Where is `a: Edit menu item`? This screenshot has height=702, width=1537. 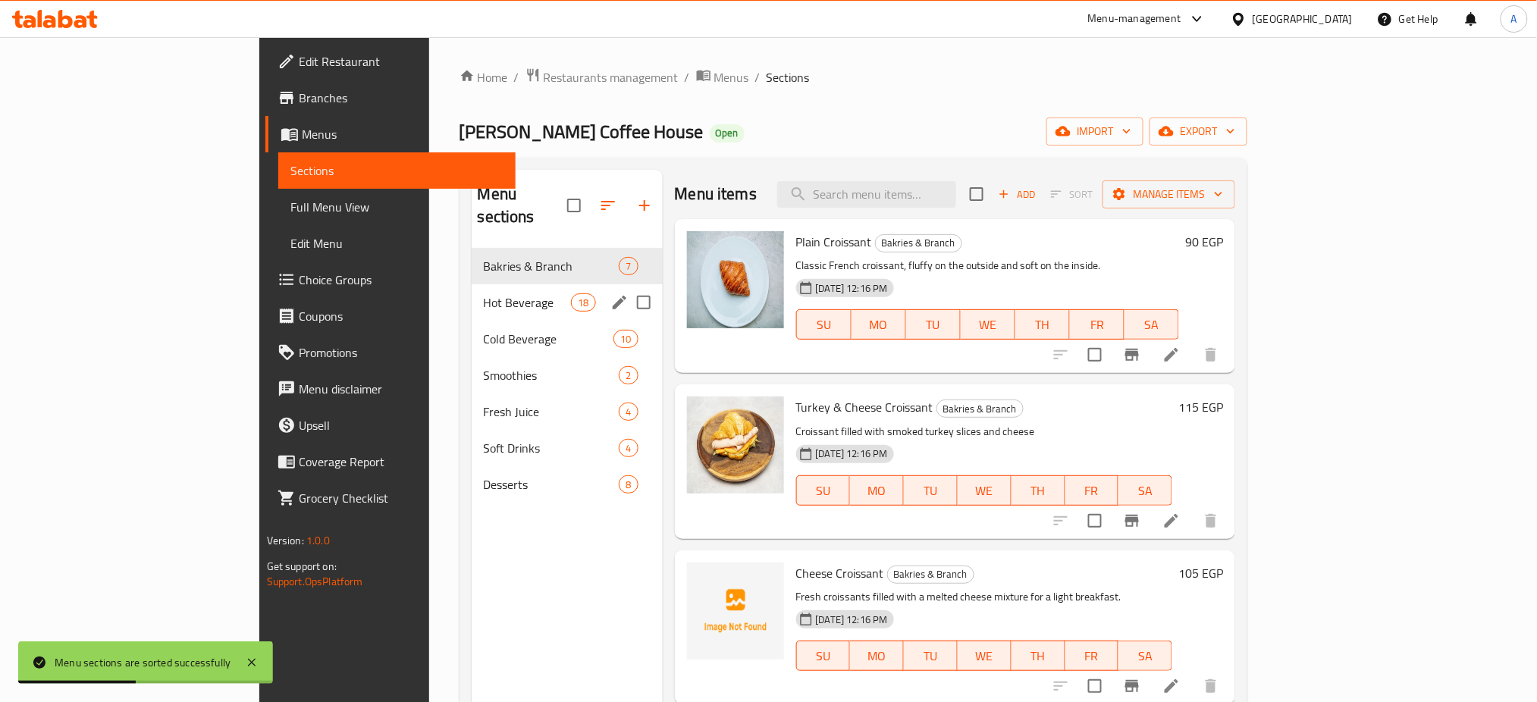 a: Edit menu item is located at coordinates (1172, 355).